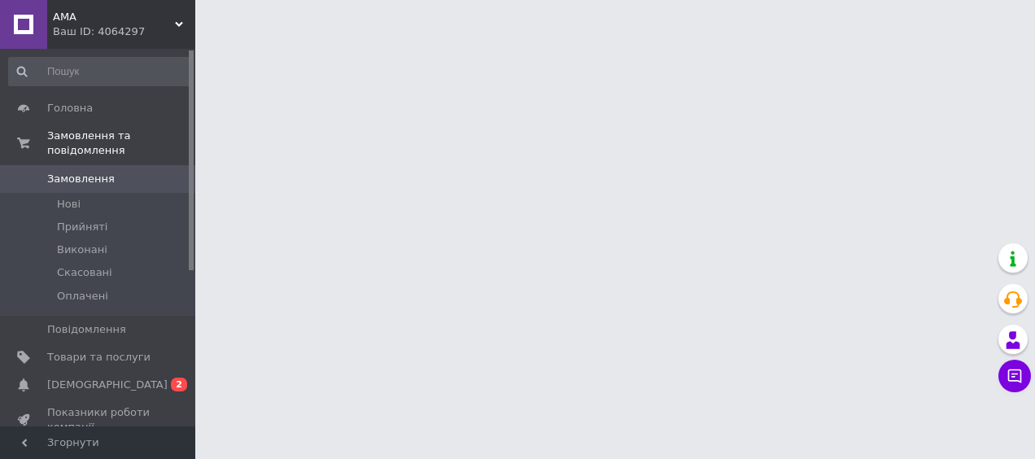 The height and width of the screenshot is (459, 1035). What do you see at coordinates (114, 17) in the screenshot?
I see `span: AMA` at bounding box center [114, 17].